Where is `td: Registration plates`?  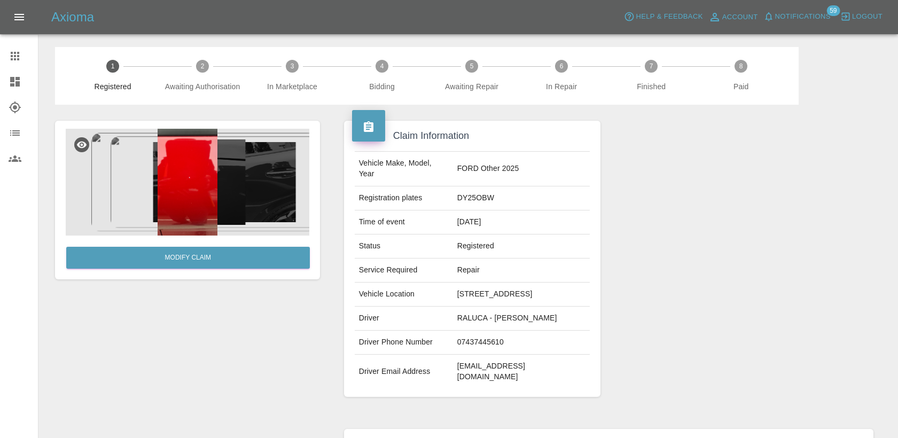
td: Registration plates is located at coordinates (404, 198).